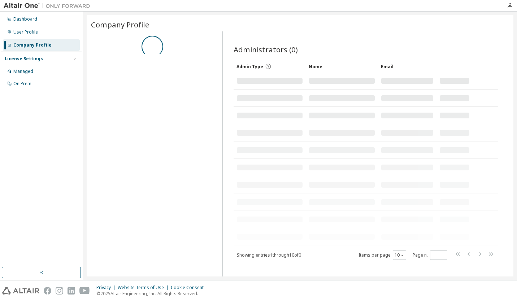 This screenshot has width=517, height=301. Describe the element at coordinates (32, 45) in the screenshot. I see `div: Company Profile` at that location.